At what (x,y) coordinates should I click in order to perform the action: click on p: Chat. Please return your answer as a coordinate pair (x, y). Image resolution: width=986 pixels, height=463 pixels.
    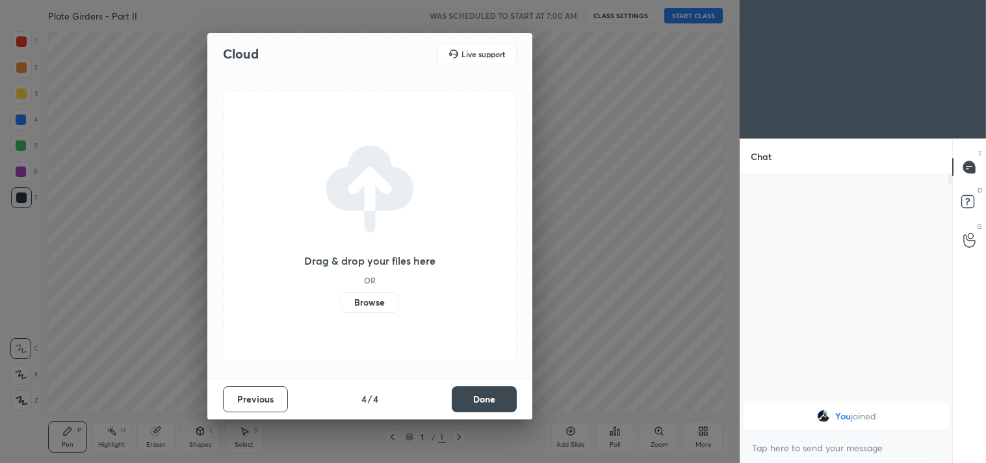
    Looking at the image, I should click on (761, 156).